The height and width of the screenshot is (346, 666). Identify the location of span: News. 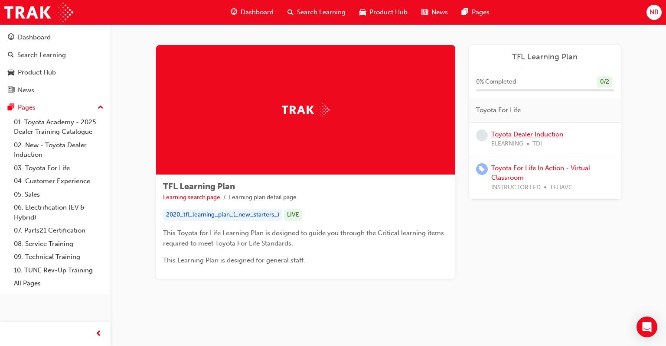
(440, 12).